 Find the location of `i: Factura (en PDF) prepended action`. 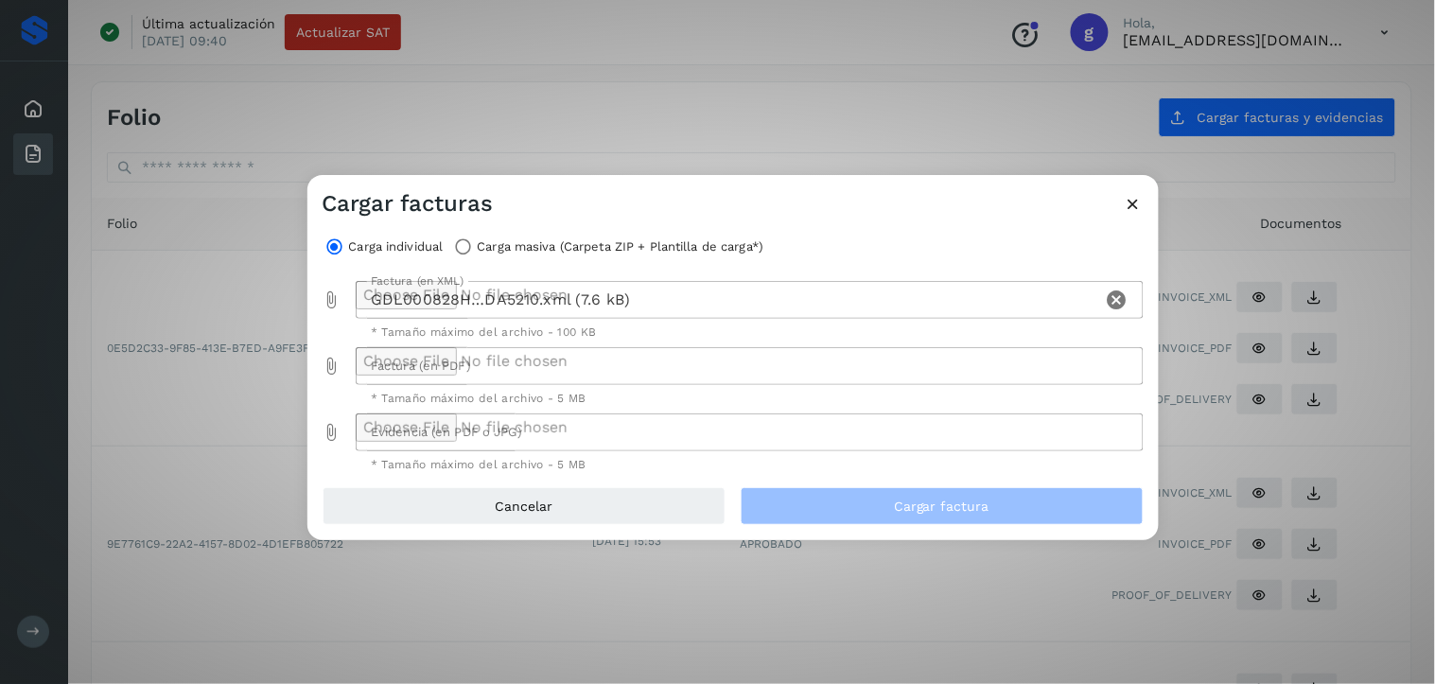

i: Factura (en PDF) prepended action is located at coordinates (332, 366).